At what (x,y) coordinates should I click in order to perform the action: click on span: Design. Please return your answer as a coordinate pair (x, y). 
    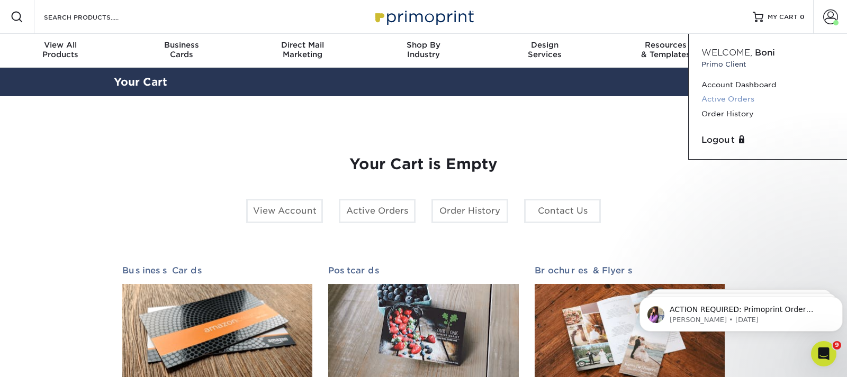
    Looking at the image, I should click on (544, 45).